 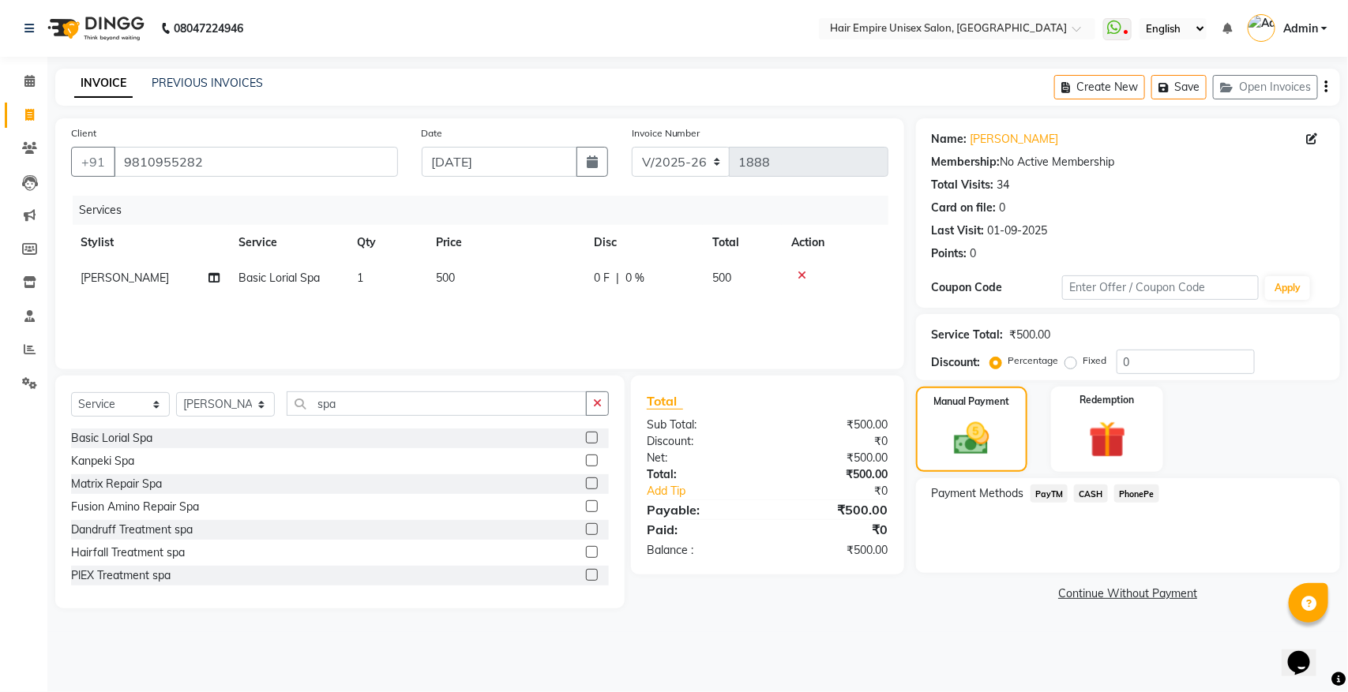 What do you see at coordinates (635, 278) in the screenshot?
I see `span: 0 %` at bounding box center [635, 278].